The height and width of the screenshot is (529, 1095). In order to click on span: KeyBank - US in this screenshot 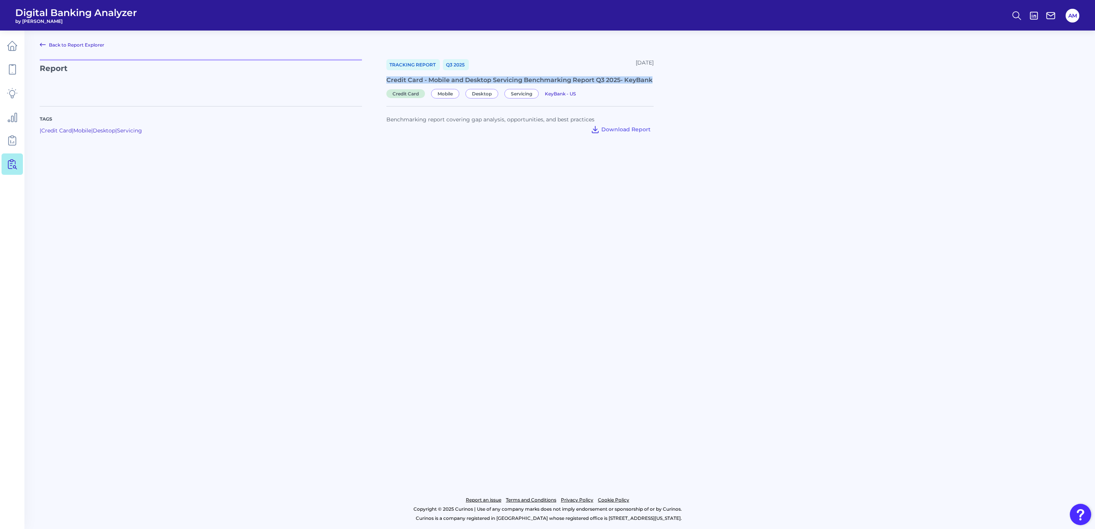, I will do `click(560, 94)`.